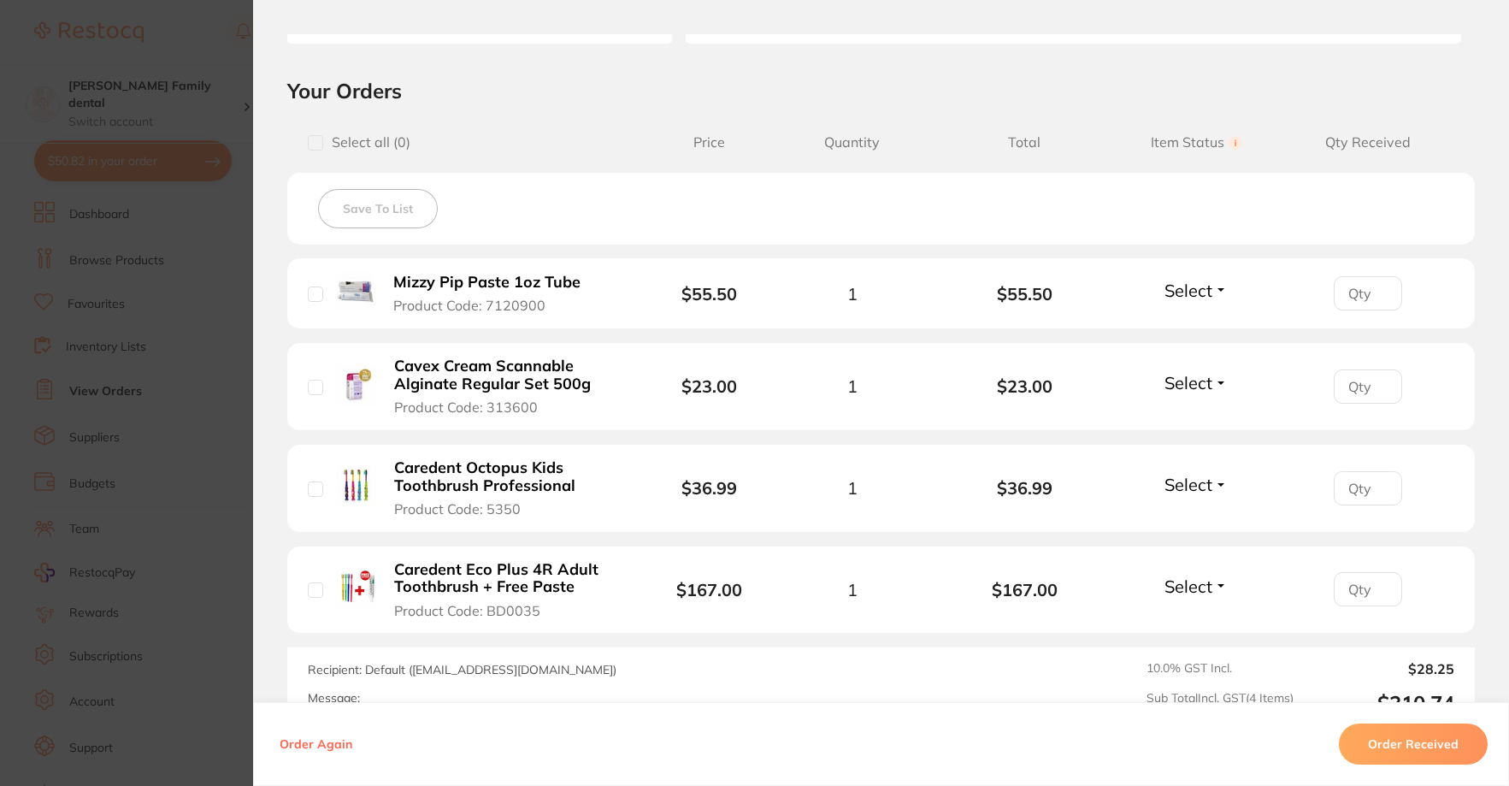  Describe the element at coordinates (457, 509) in the screenshot. I see `span: Product Code: 5350` at that location.